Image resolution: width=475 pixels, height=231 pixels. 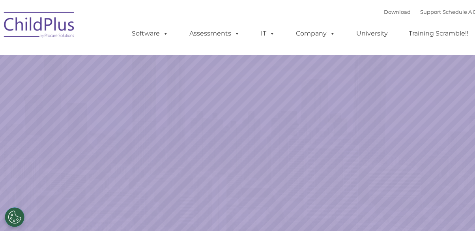 I want to click on a: Company, so click(x=316, y=34).